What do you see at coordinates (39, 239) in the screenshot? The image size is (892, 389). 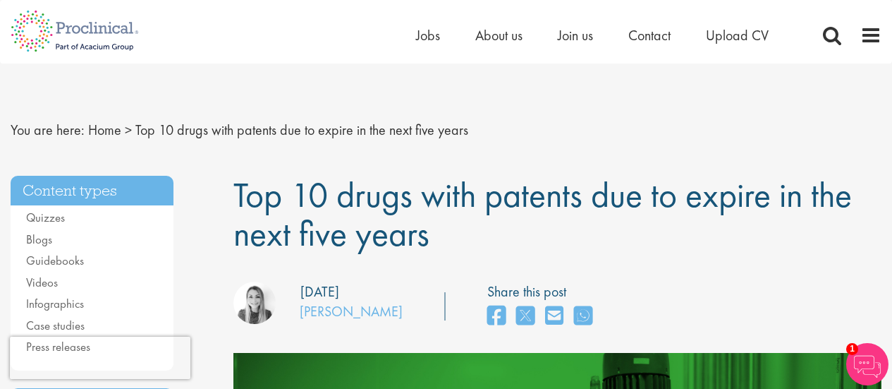 I see `a: Blogs` at bounding box center [39, 239].